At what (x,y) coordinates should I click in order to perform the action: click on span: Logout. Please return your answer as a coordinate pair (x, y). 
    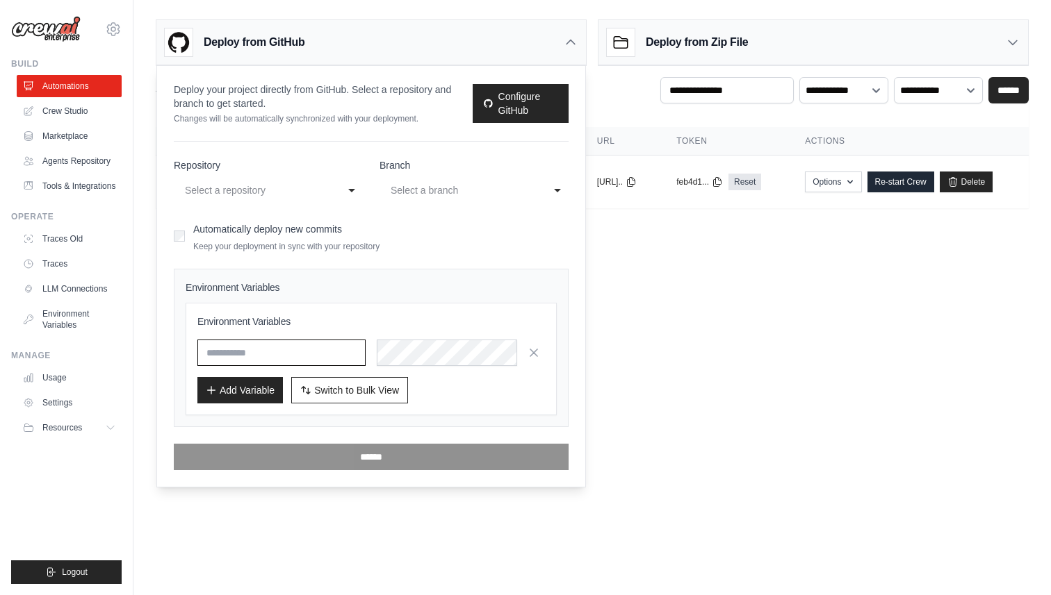
    Looking at the image, I should click on (74, 573).